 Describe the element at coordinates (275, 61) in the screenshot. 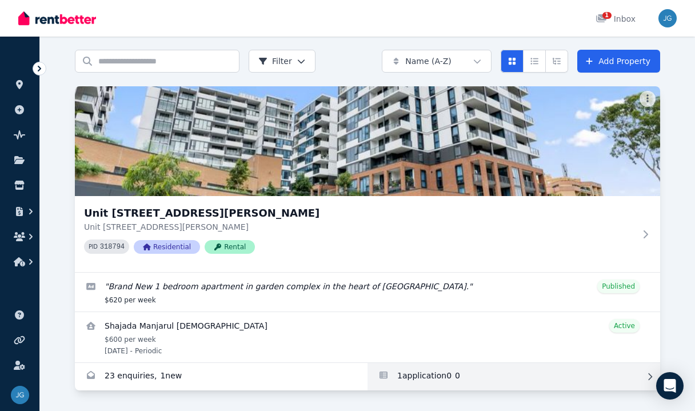

I see `span: Filter` at that location.